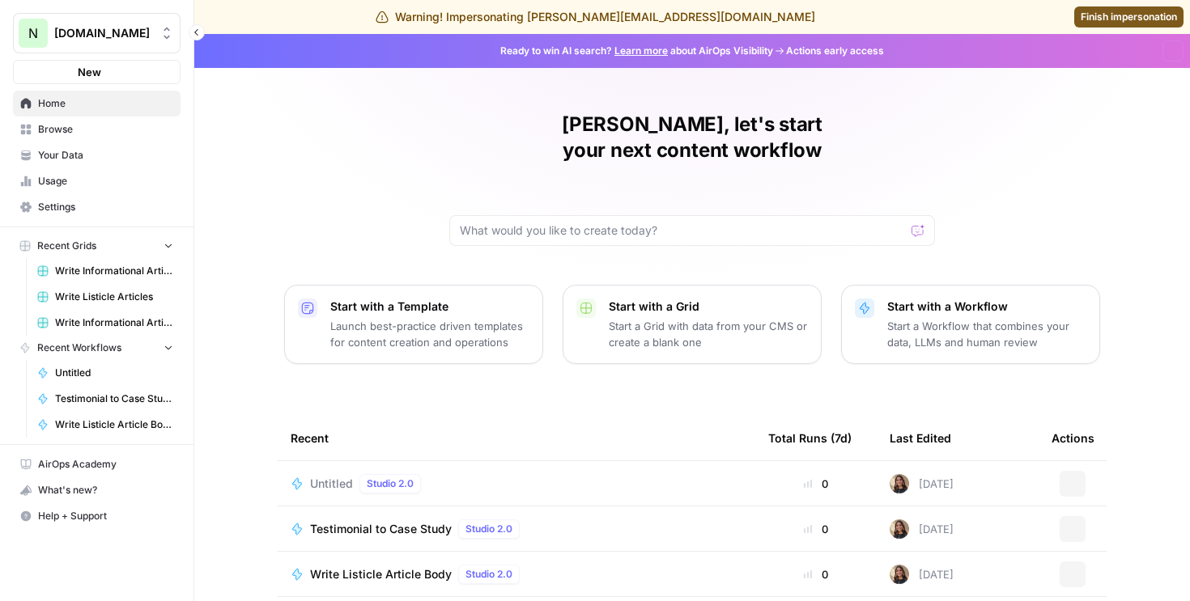 This screenshot has width=1190, height=601. Describe the element at coordinates (1073, 438) in the screenshot. I see `div: Actions` at that location.